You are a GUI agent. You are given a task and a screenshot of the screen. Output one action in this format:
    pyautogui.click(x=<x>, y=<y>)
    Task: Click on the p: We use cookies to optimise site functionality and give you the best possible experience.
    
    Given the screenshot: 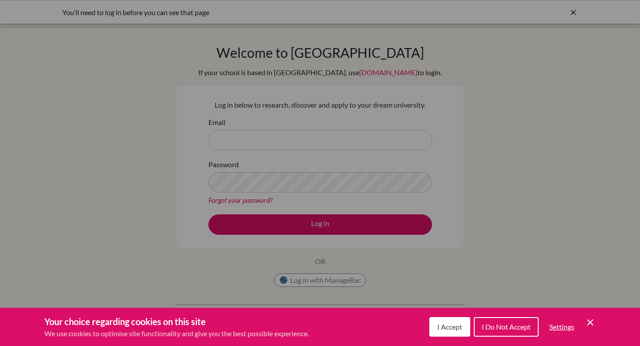 What is the action you would take?
    pyautogui.click(x=177, y=333)
    